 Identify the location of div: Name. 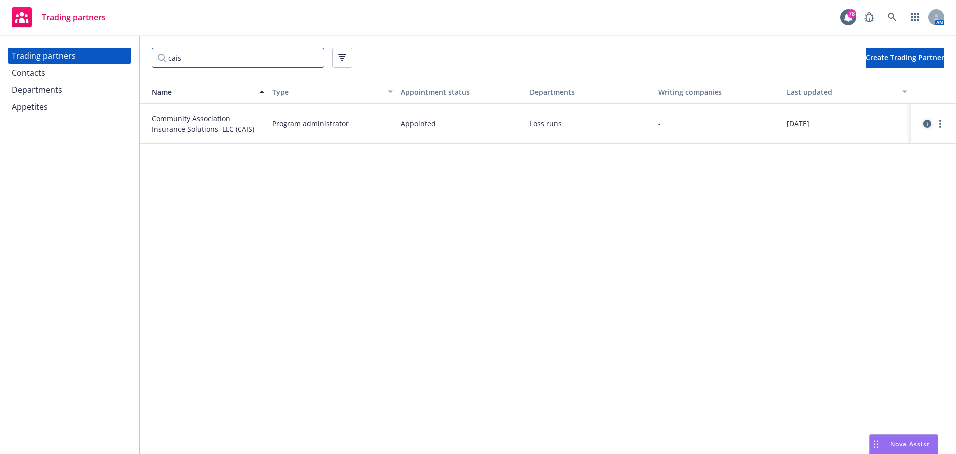
(199, 92).